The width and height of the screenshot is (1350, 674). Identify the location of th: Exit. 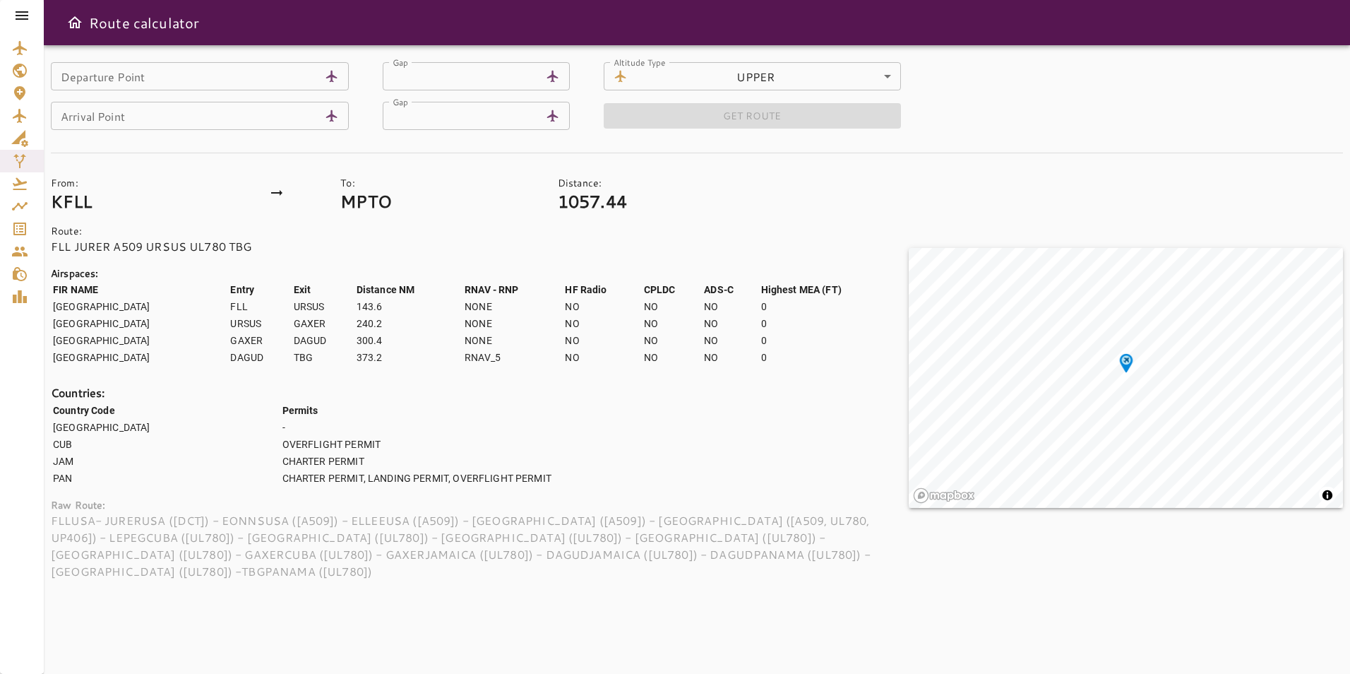
(323, 289).